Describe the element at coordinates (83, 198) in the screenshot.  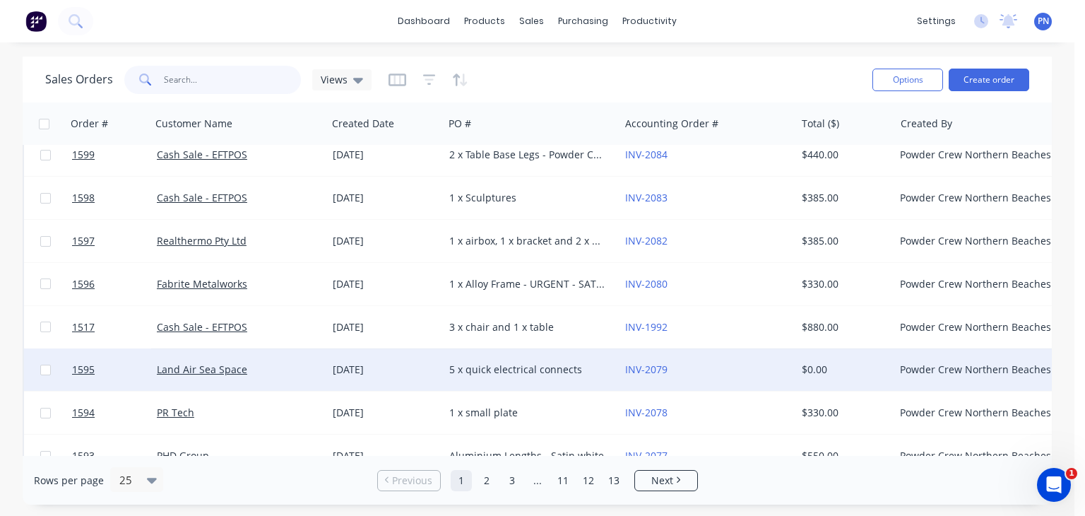
I see `span: 1598` at that location.